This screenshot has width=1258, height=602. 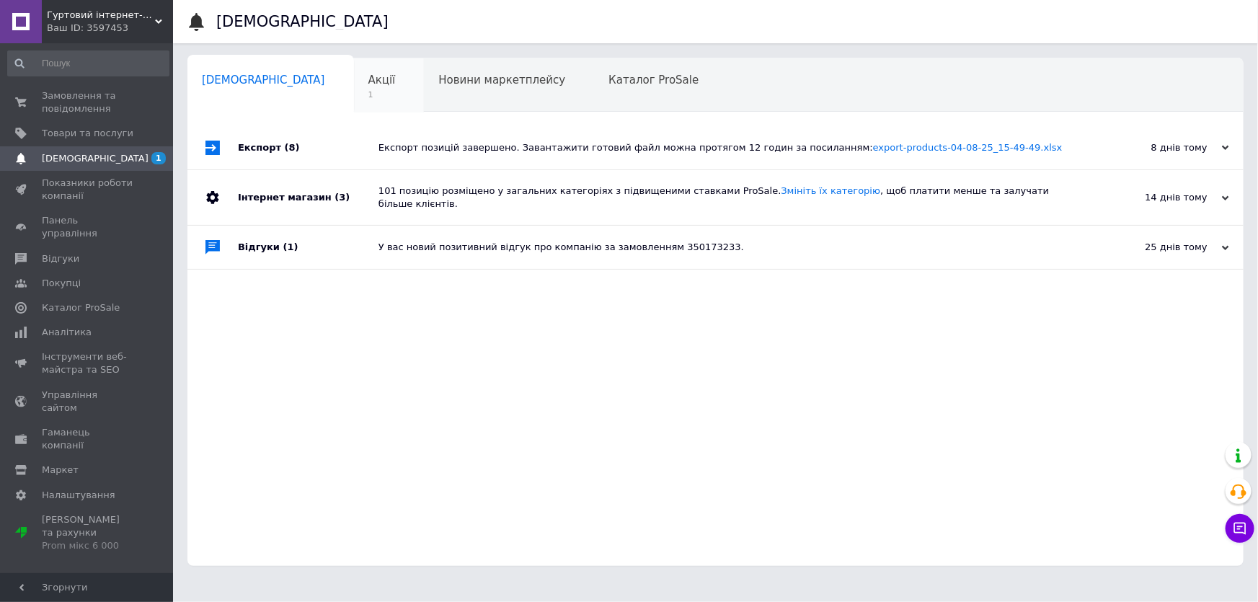 What do you see at coordinates (87, 546) in the screenshot?
I see `div: Prom мікс 6 000` at bounding box center [87, 546].